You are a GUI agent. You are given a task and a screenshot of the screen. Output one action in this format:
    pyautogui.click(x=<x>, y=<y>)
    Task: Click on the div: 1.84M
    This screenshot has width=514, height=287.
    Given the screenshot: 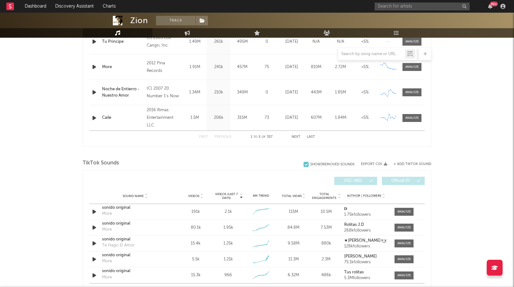 What is the action you would take?
    pyautogui.click(x=340, y=118)
    